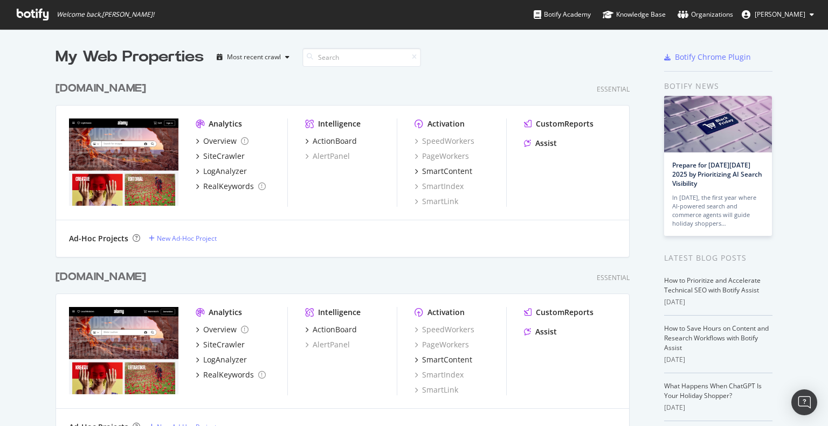 The width and height of the screenshot is (828, 426). What do you see at coordinates (716, 338) in the screenshot?
I see `a: How to Save Hours on Content and Research Workflows with Botify Assist` at bounding box center [716, 338].